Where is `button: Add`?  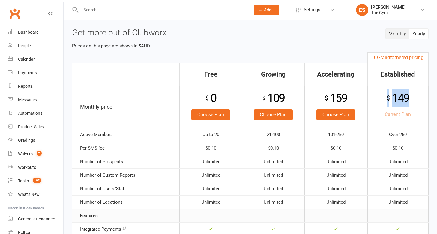
button: Add is located at coordinates (266, 10).